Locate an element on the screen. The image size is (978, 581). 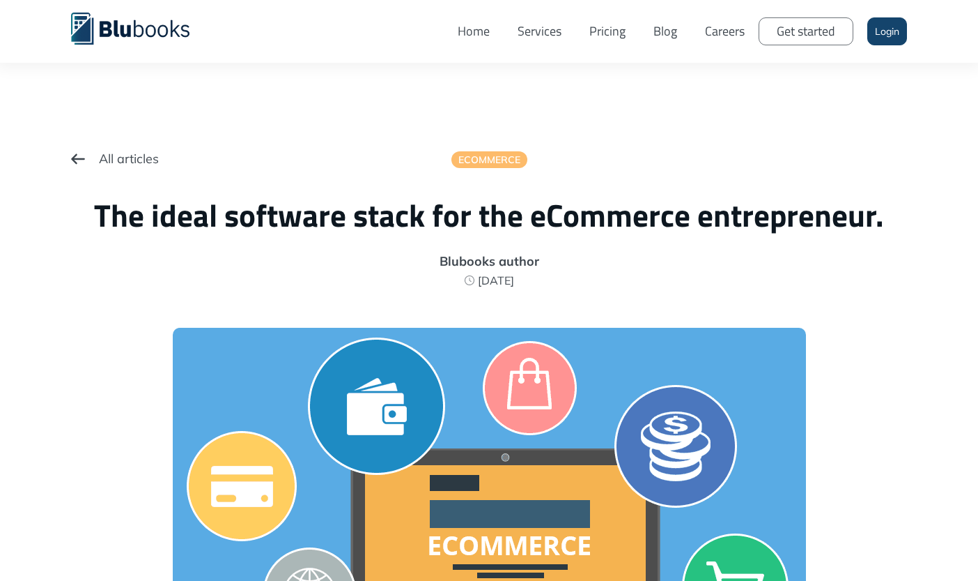
a: eCommerce is located at coordinates (489, 160).